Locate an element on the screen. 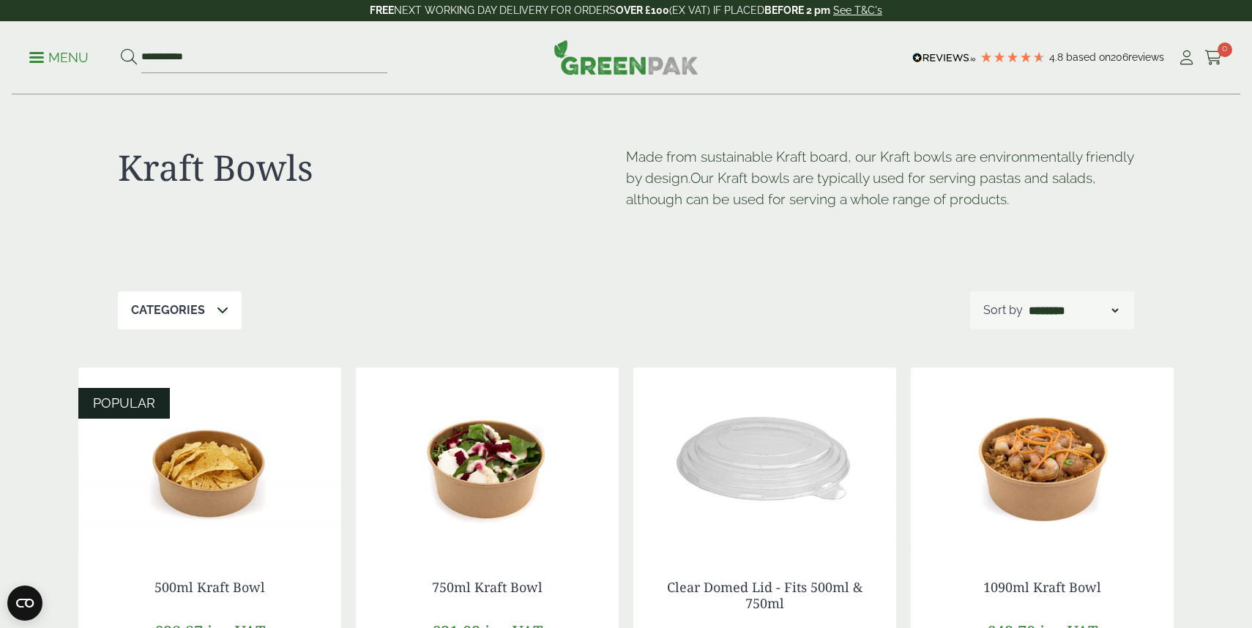  a: Clear Domed Lid - Fits 750ml-0 is located at coordinates (765, 459).